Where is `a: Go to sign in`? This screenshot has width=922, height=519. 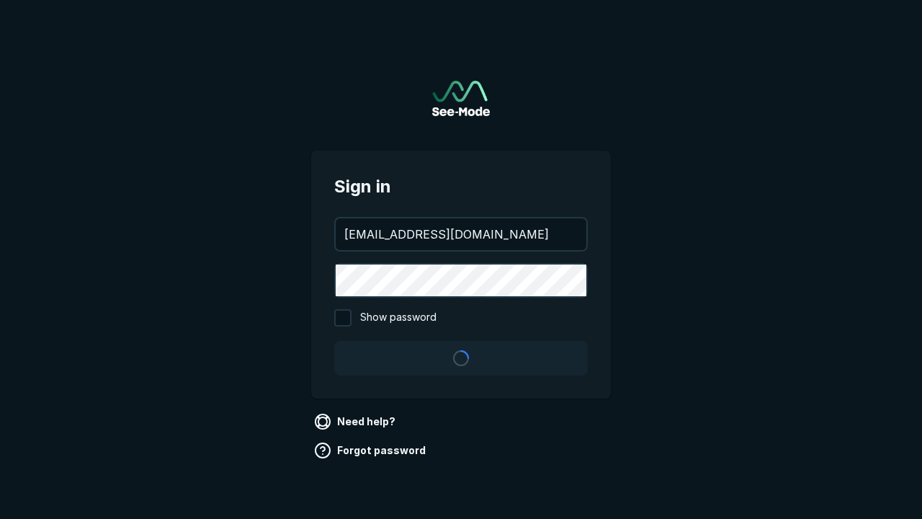
a: Go to sign in is located at coordinates (461, 98).